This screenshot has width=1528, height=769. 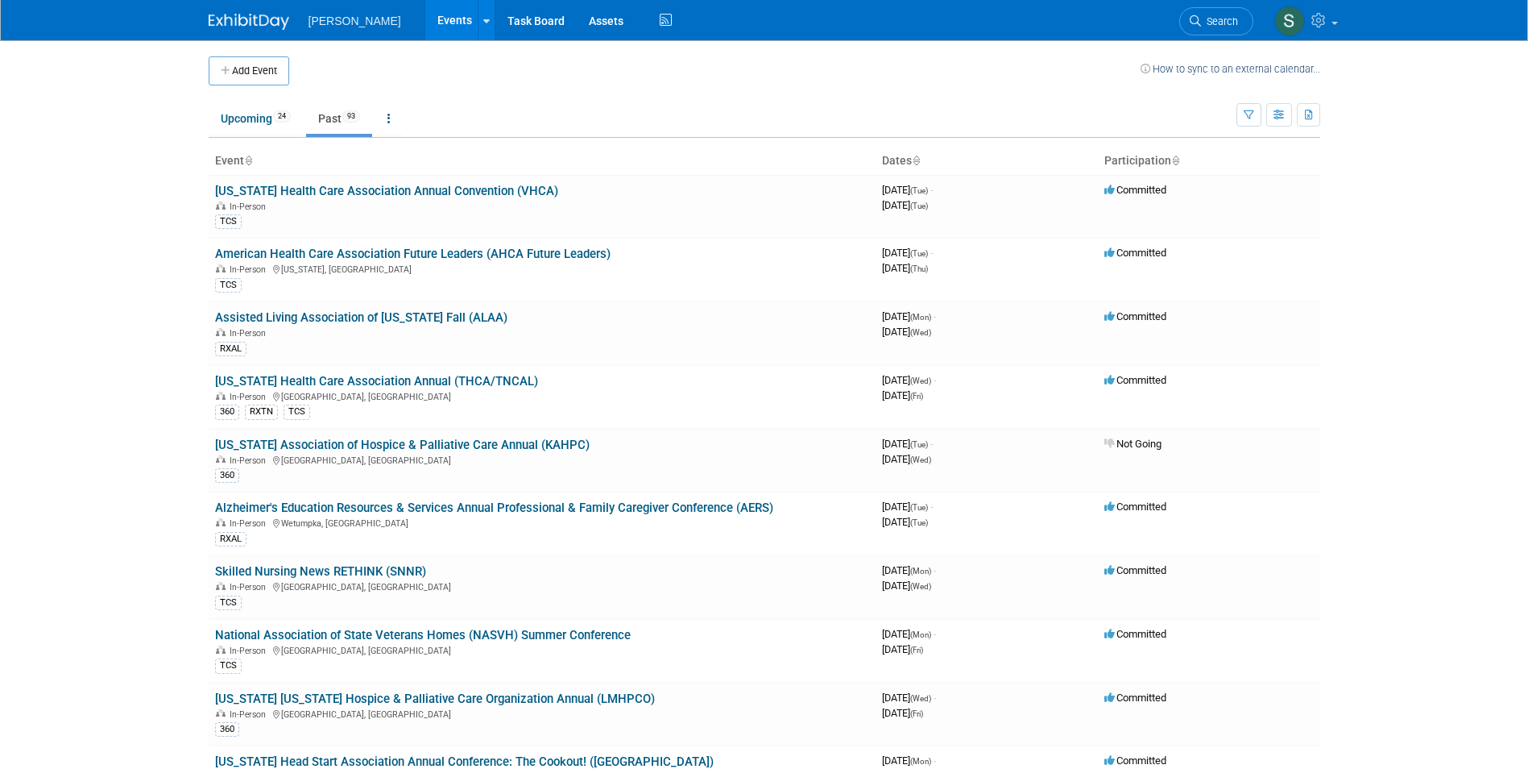 I want to click on span: 93, so click(x=351, y=116).